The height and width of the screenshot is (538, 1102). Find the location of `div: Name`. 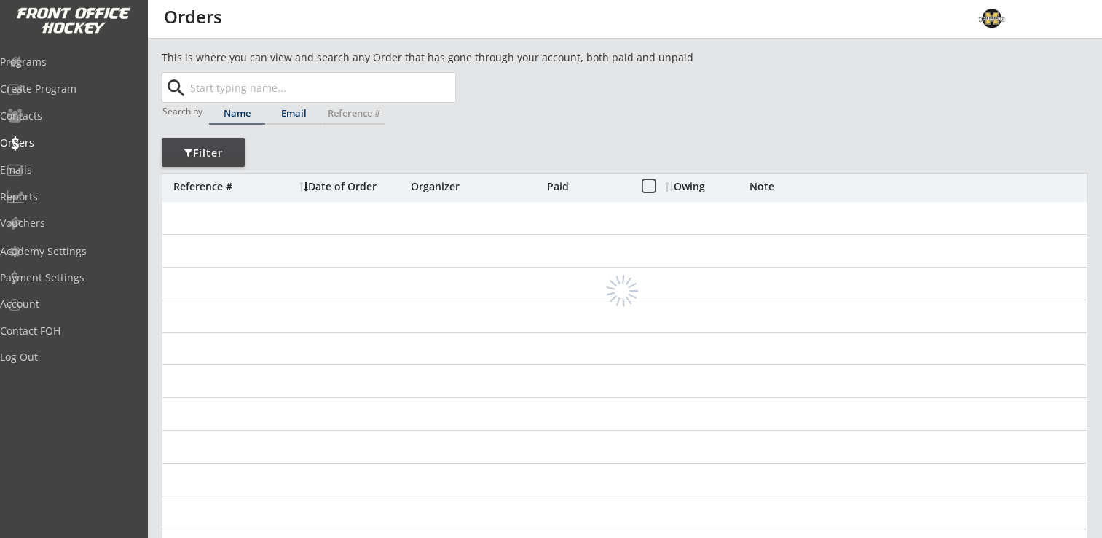

div: Name is located at coordinates (237, 113).